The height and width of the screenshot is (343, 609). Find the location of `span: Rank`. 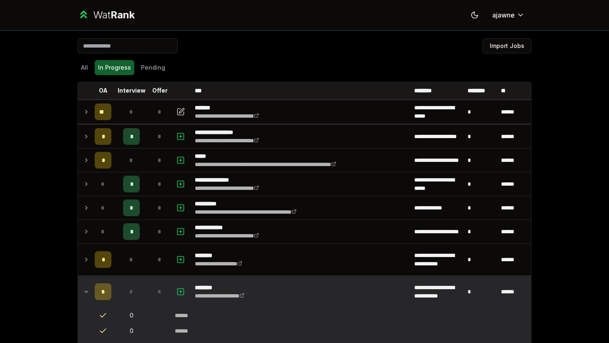

span: Rank is located at coordinates (123, 15).